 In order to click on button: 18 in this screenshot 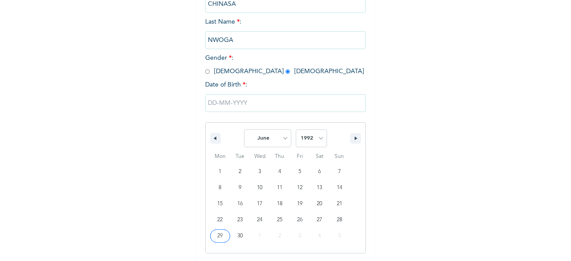, I will do `click(280, 204)`.